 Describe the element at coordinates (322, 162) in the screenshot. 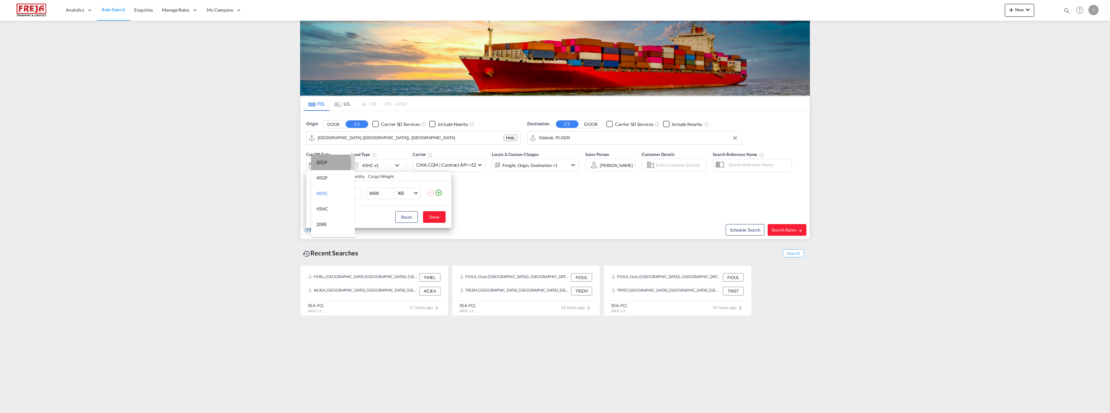

I see `div: 20GP` at that location.